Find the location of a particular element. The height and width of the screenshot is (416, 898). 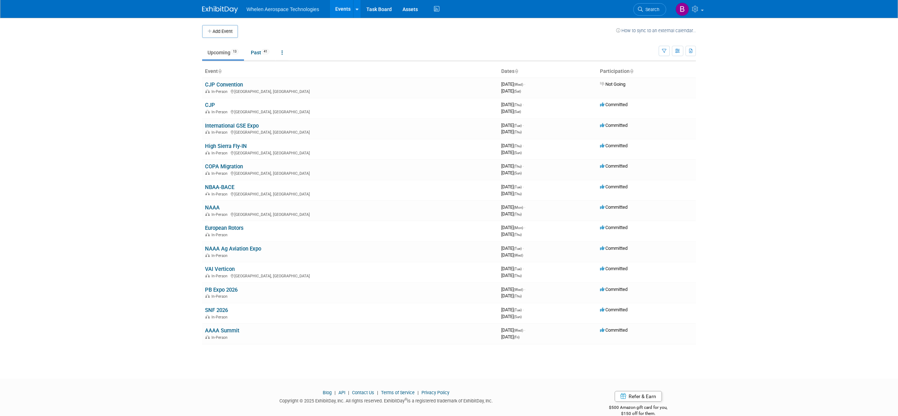

a: Contact Us is located at coordinates (363, 393).